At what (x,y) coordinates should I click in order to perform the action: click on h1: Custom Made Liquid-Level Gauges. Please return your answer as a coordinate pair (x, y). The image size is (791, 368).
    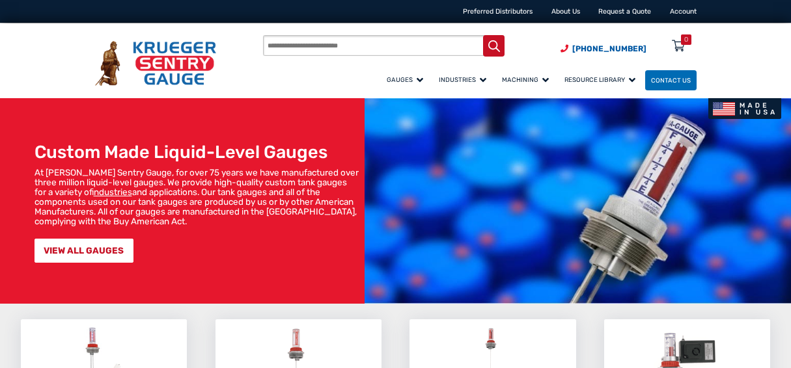
    Looking at the image, I should click on (197, 152).